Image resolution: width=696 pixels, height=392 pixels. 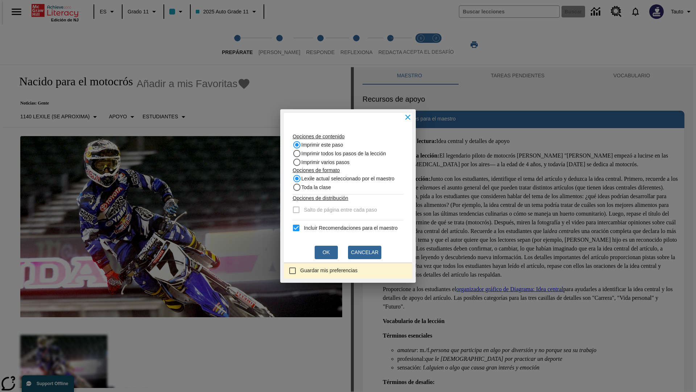 I want to click on span: Incluir Recomendaciones para el maestro, so click(x=351, y=228).